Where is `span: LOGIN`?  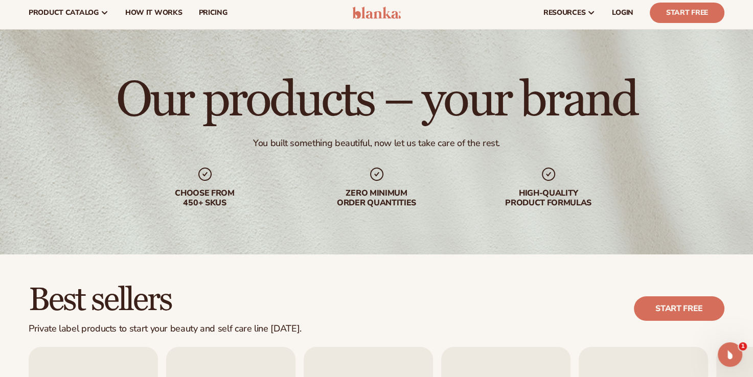 span: LOGIN is located at coordinates (622, 13).